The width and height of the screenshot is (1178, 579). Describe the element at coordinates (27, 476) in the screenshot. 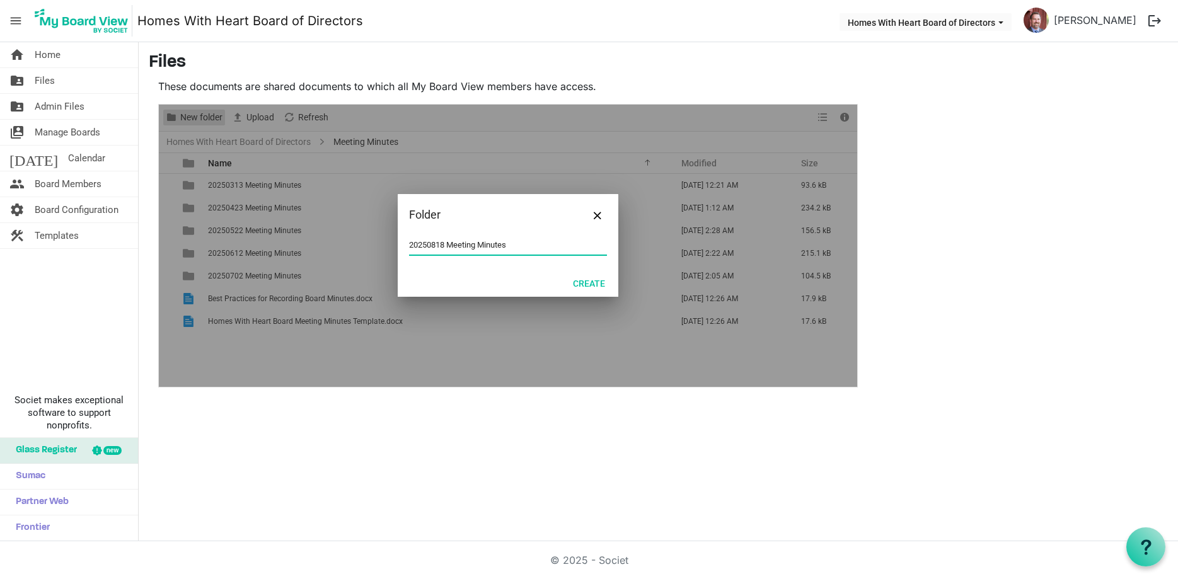

I see `span: Sumac` at that location.